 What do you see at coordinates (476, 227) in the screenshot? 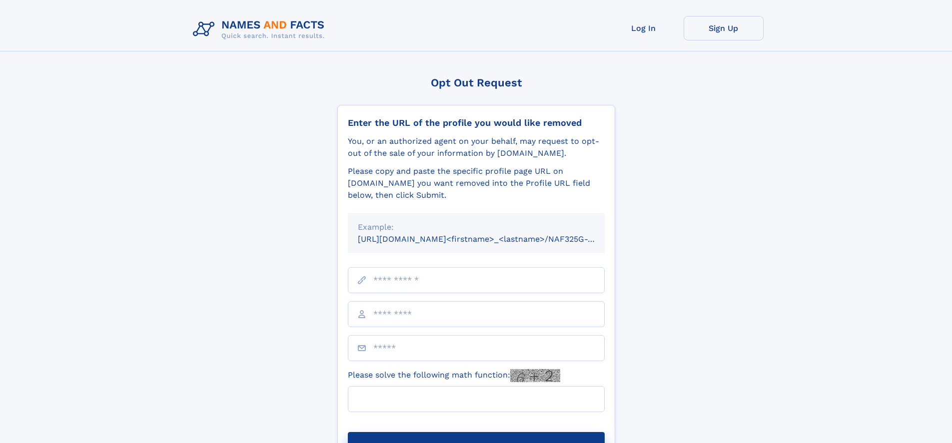
I see `div: Example:` at bounding box center [476, 227].